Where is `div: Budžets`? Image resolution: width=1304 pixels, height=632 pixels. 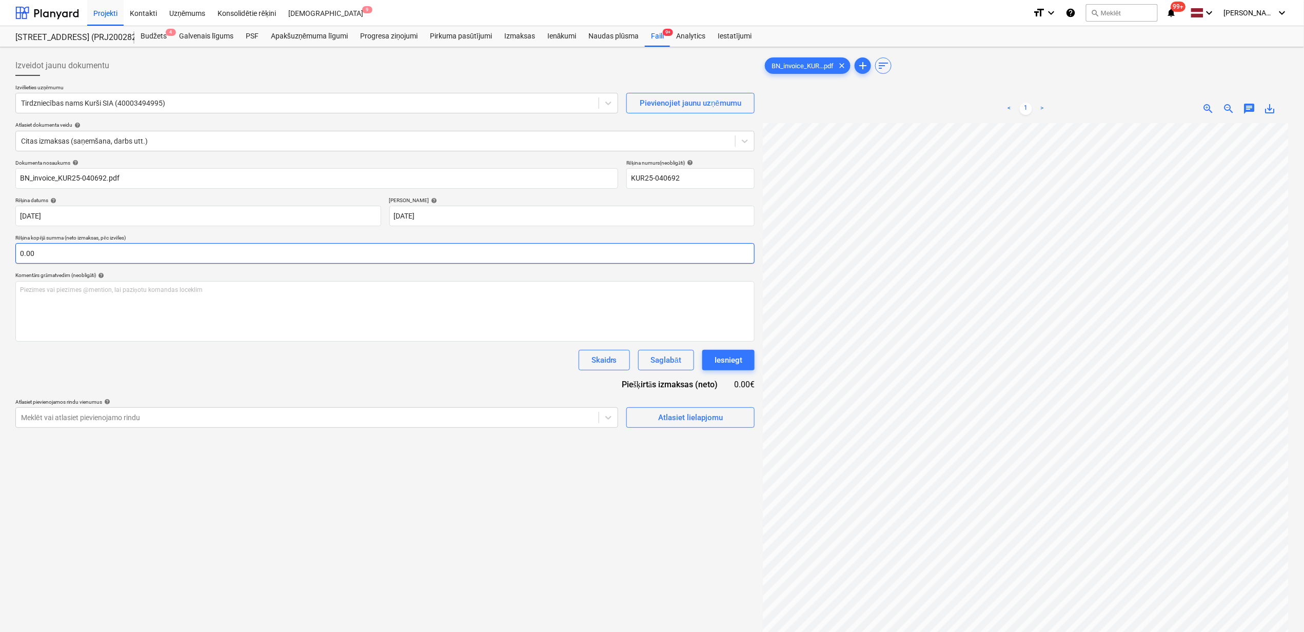 div: Budžets is located at coordinates (153, 36).